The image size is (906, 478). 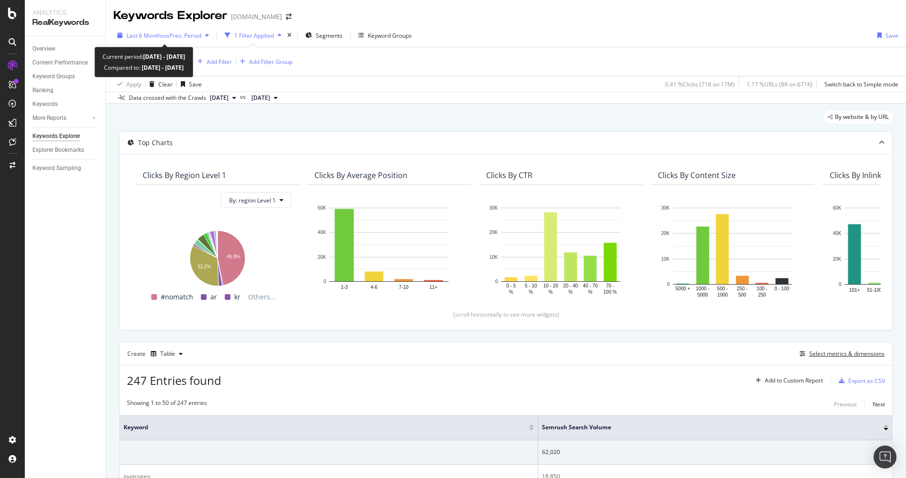 I want to click on button: Select metrics & dimensions, so click(x=840, y=354).